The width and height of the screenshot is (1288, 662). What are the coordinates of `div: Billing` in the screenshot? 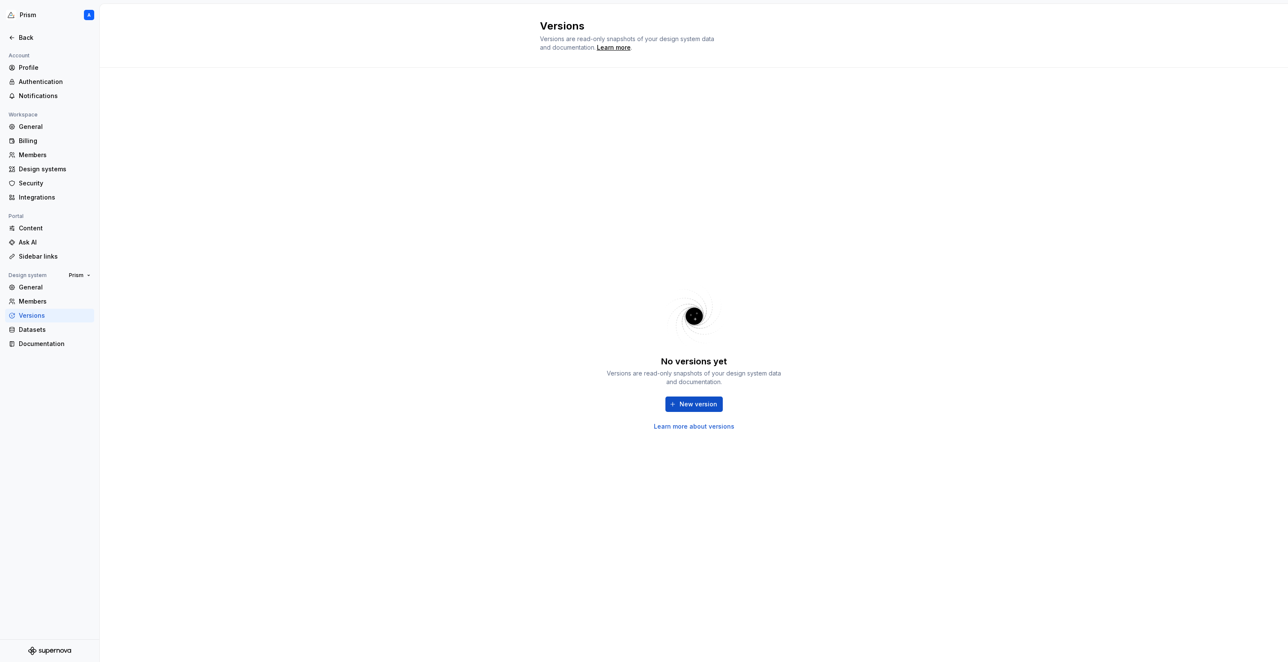 It's located at (55, 141).